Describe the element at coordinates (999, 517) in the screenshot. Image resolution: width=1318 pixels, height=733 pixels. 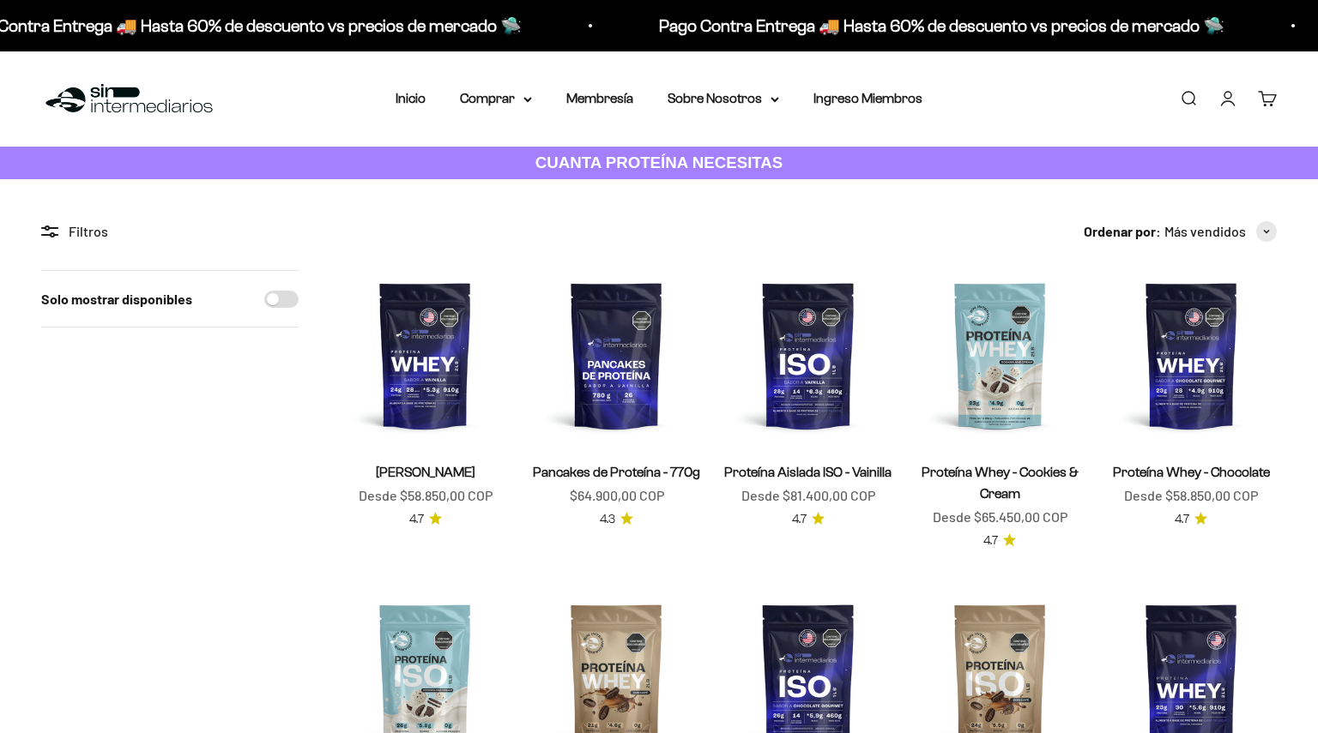
I see `sale-price: Desde $65.450,00 COP` at that location.